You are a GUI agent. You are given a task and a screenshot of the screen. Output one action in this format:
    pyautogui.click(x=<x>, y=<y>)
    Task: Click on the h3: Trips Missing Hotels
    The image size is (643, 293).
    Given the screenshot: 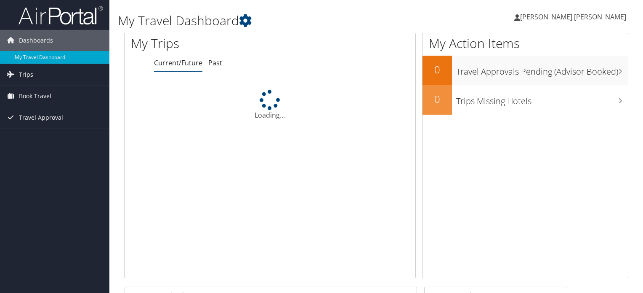 What is the action you would take?
    pyautogui.click(x=542, y=99)
    